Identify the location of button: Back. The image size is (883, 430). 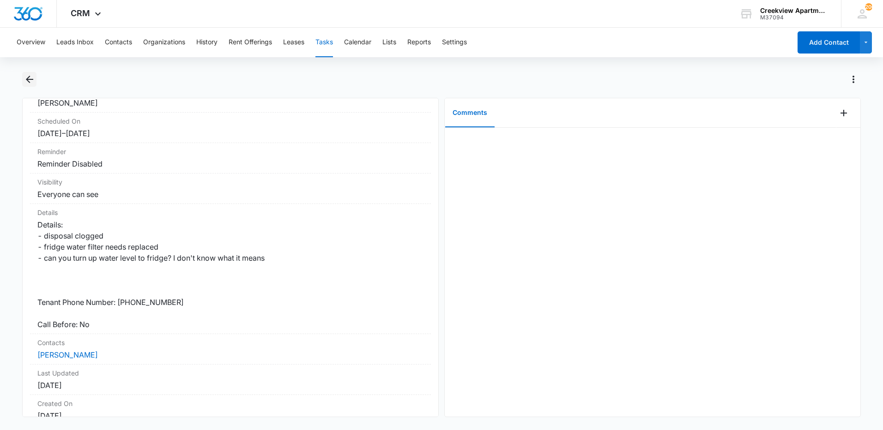
(29, 79).